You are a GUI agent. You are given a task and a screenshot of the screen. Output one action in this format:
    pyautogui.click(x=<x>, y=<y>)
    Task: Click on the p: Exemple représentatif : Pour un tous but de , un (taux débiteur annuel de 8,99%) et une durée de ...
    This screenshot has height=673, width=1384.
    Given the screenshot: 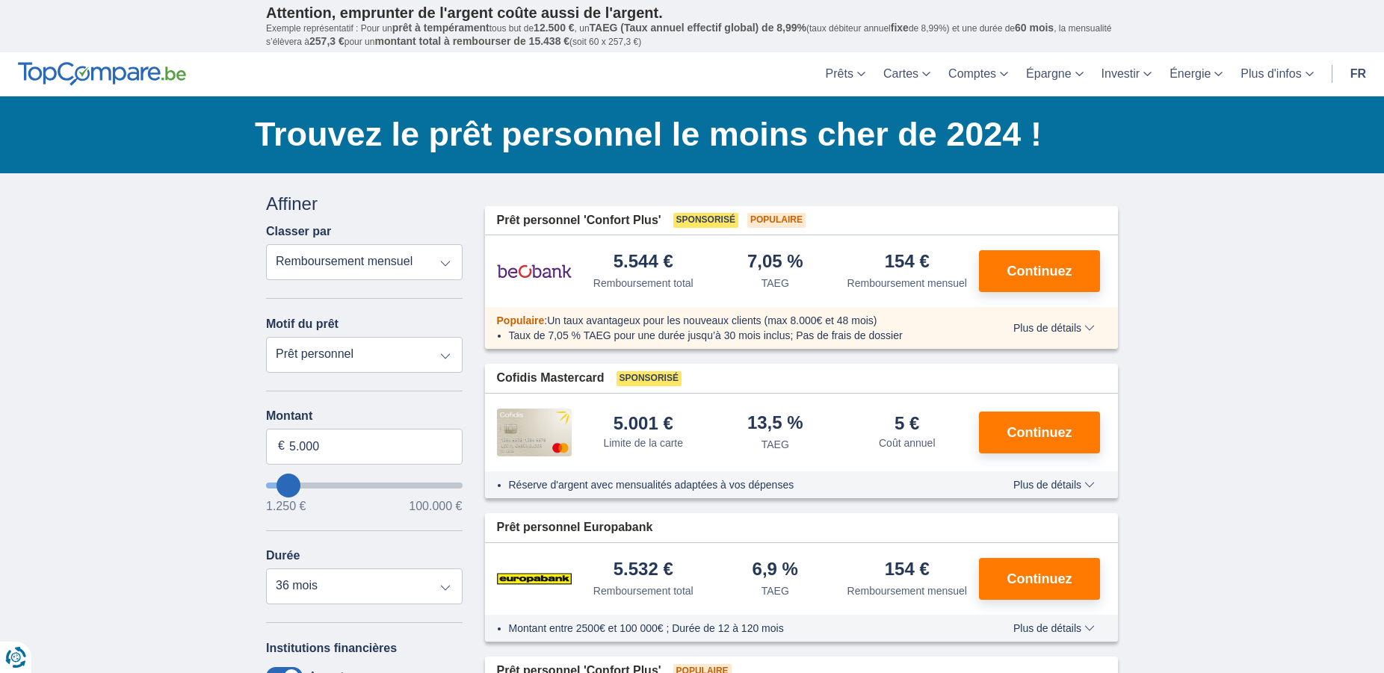 What is the action you would take?
    pyautogui.click(x=692, y=35)
    